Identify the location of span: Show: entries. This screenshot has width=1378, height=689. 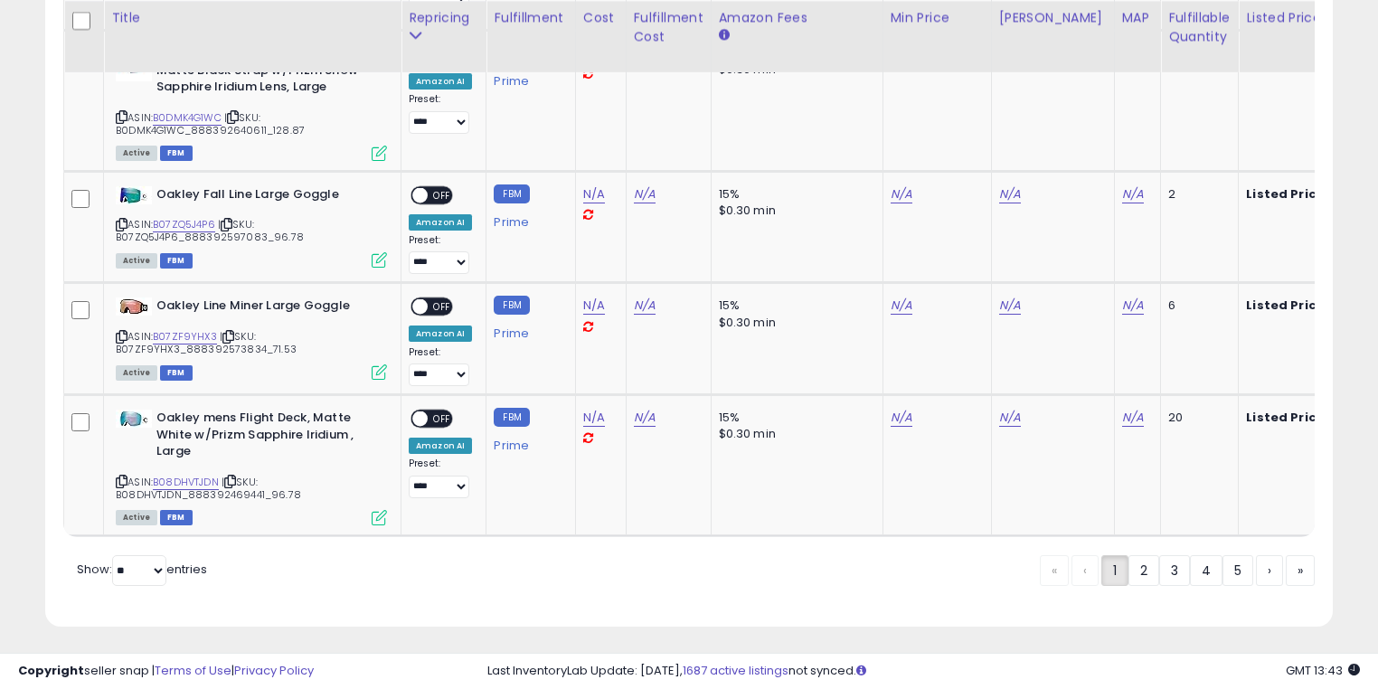
(142, 569).